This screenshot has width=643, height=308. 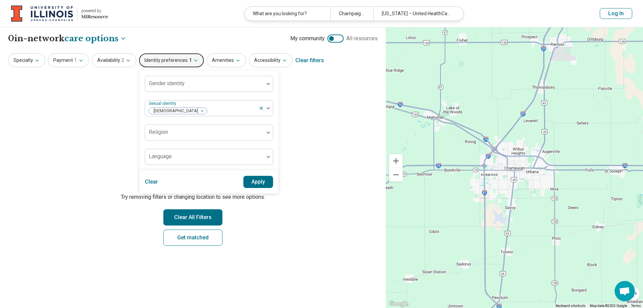 I want to click on button: Zoom in, so click(x=396, y=161).